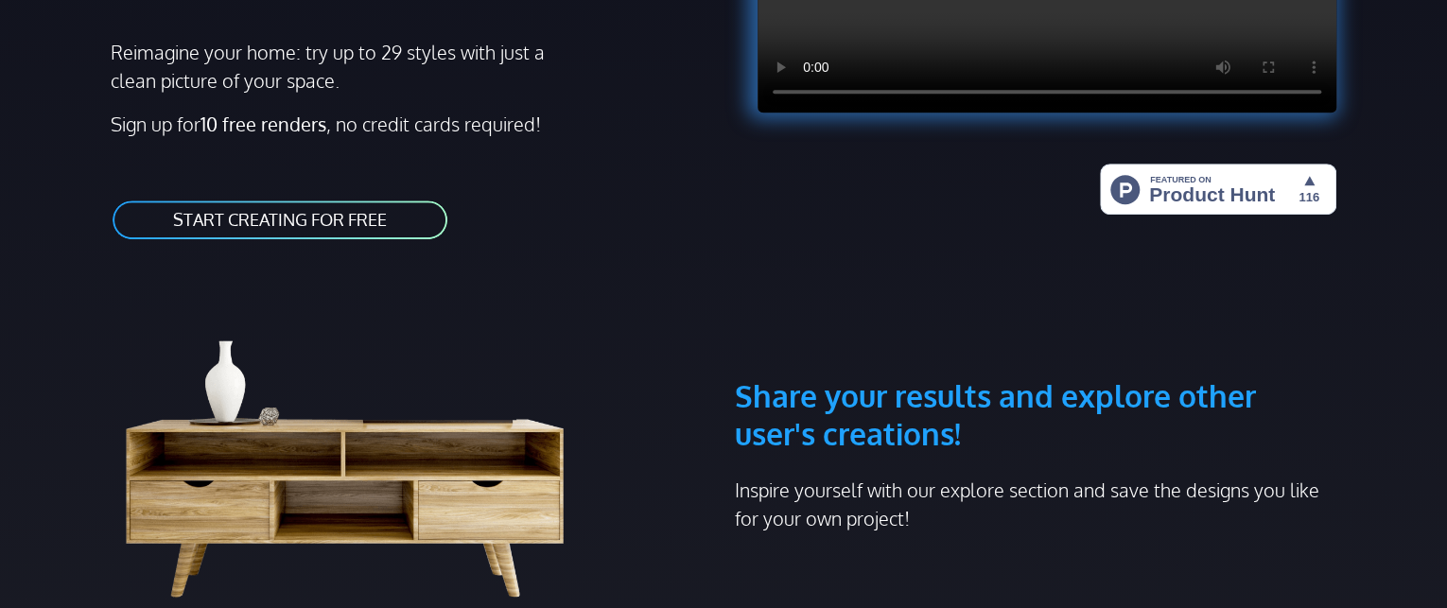 The height and width of the screenshot is (608, 1447). Describe the element at coordinates (280, 219) in the screenshot. I see `a: START CREATING FOR FREE` at that location.